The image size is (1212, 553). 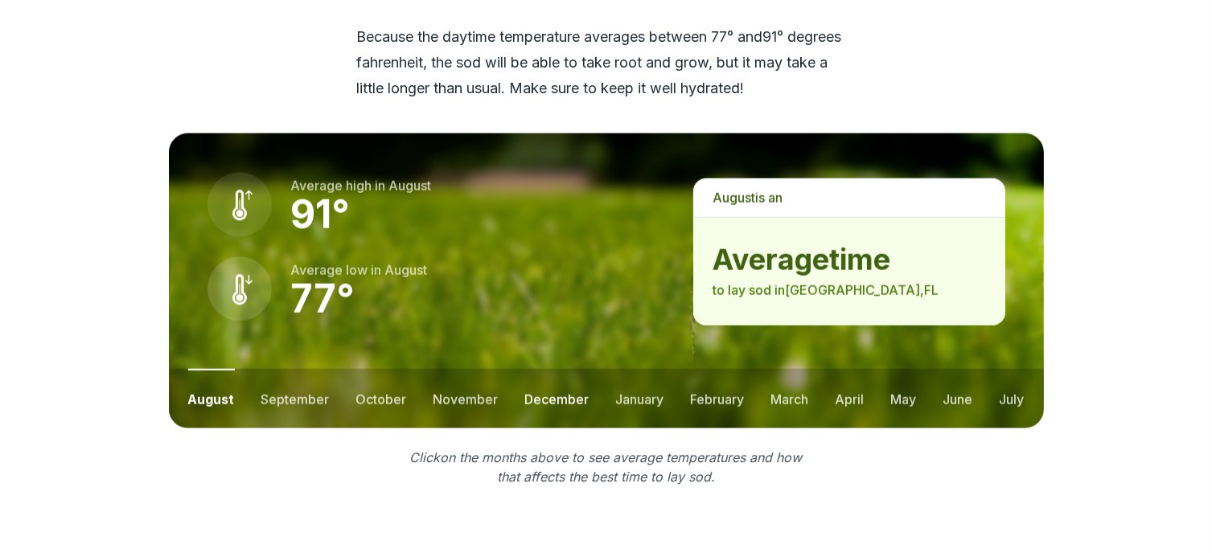 I want to click on button: december, so click(x=557, y=399).